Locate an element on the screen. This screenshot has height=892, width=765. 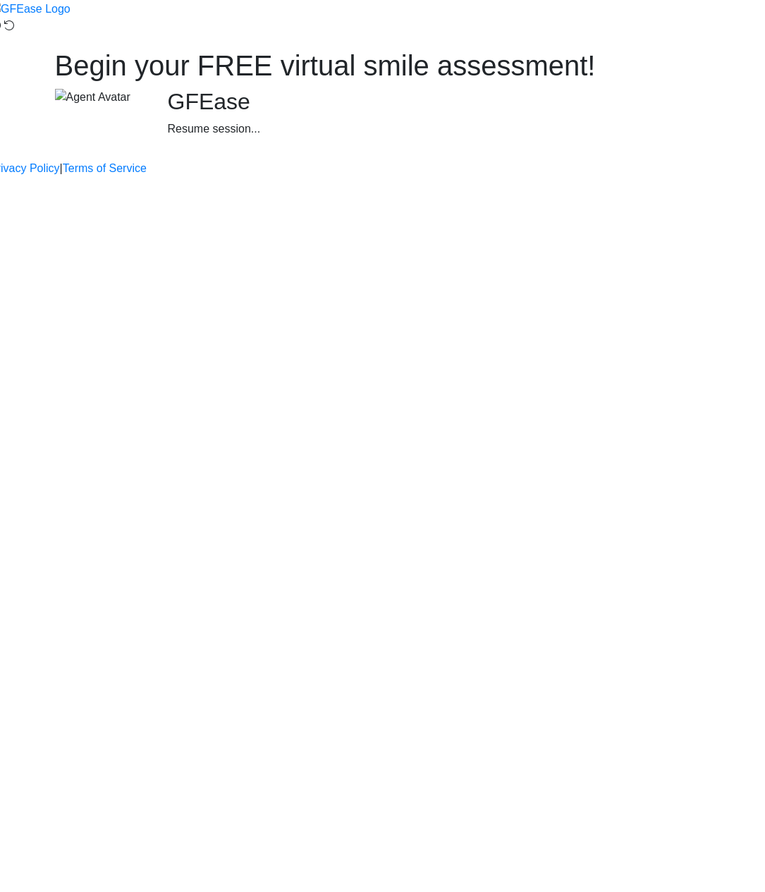
h1: Begin your FREE virtual smile assessment! is located at coordinates (383, 66).